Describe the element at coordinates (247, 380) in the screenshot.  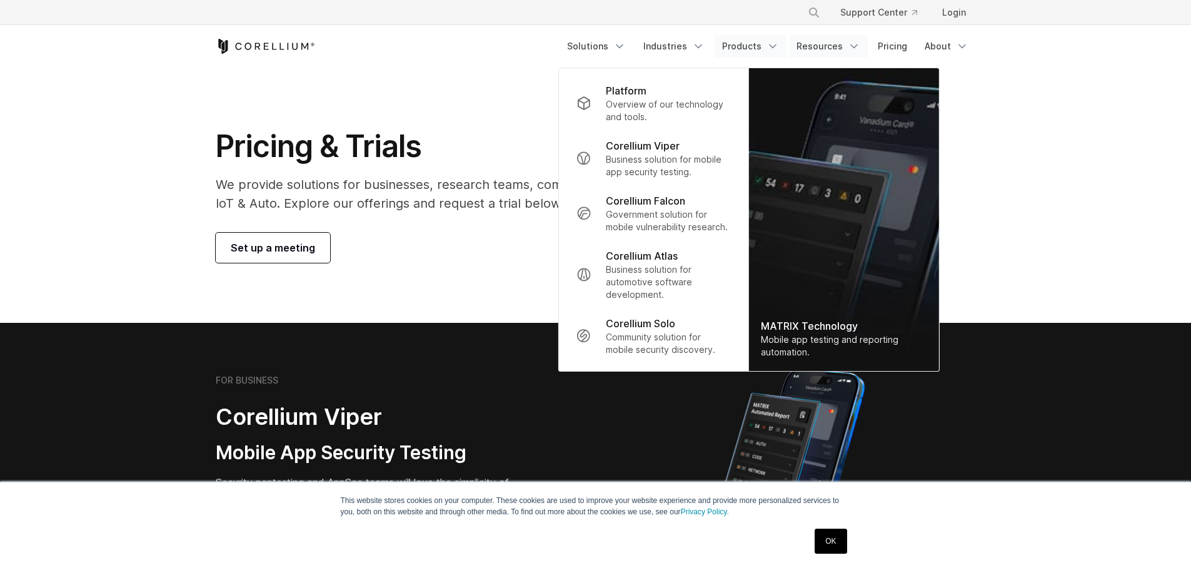
I see `h6: FOR BUSINESS` at that location.